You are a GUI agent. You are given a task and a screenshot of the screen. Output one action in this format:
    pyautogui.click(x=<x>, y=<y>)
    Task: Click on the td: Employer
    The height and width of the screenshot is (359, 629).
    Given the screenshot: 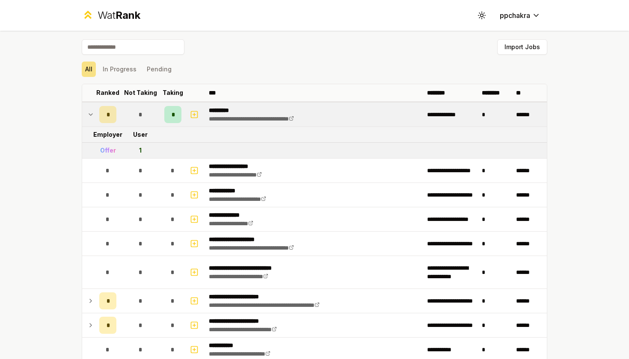 What is the action you would take?
    pyautogui.click(x=108, y=135)
    